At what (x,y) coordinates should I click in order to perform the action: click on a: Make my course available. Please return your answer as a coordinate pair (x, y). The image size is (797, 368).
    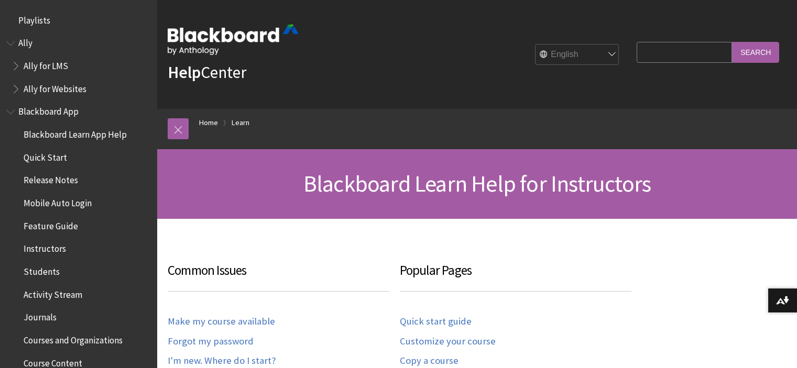
    Looking at the image, I should click on (221, 322).